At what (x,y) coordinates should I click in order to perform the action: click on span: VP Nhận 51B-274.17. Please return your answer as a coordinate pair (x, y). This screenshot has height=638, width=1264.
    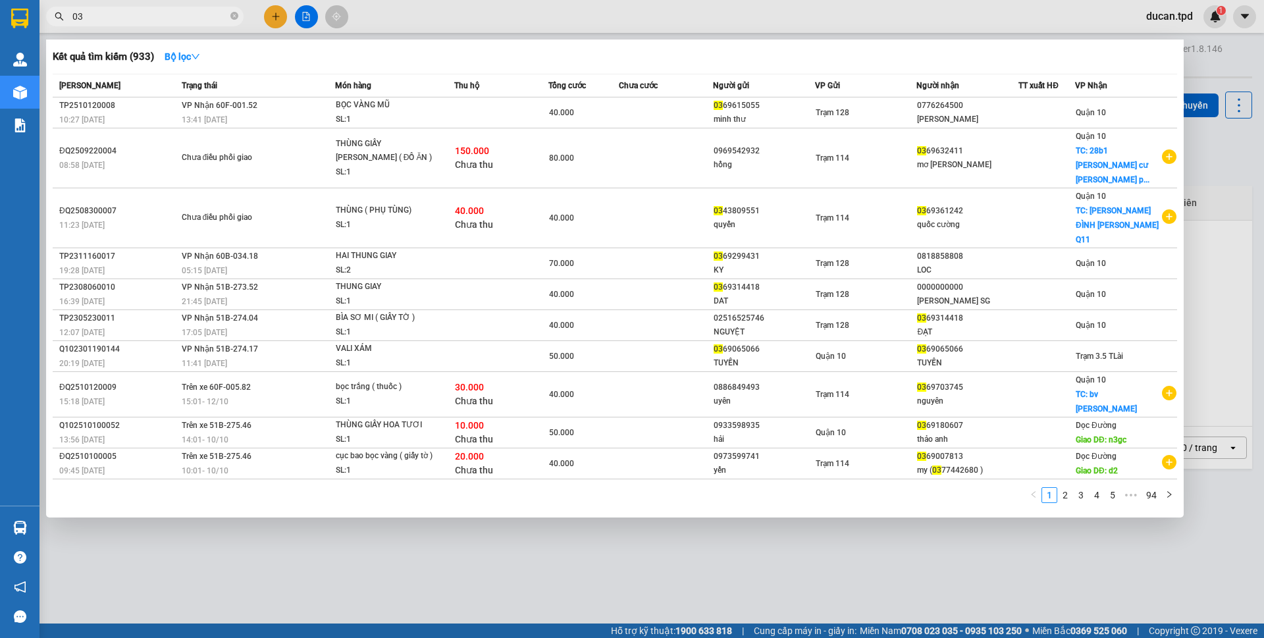
    Looking at the image, I should click on (220, 349).